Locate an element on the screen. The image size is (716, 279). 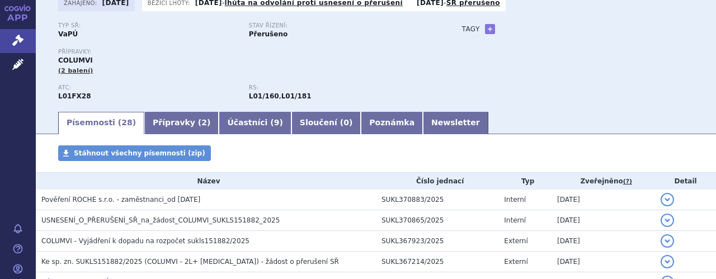
p: Typ SŘ: is located at coordinates (148, 26).